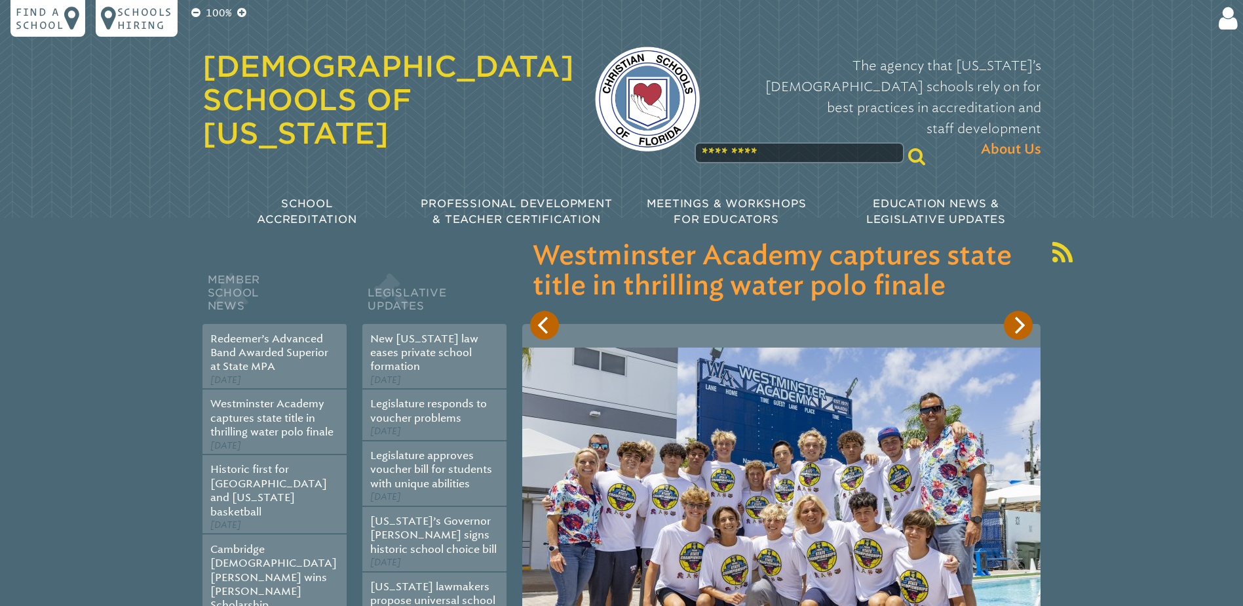 The width and height of the screenshot is (1243, 606). Describe the element at coordinates (545, 325) in the screenshot. I see `button: Previous` at that location.